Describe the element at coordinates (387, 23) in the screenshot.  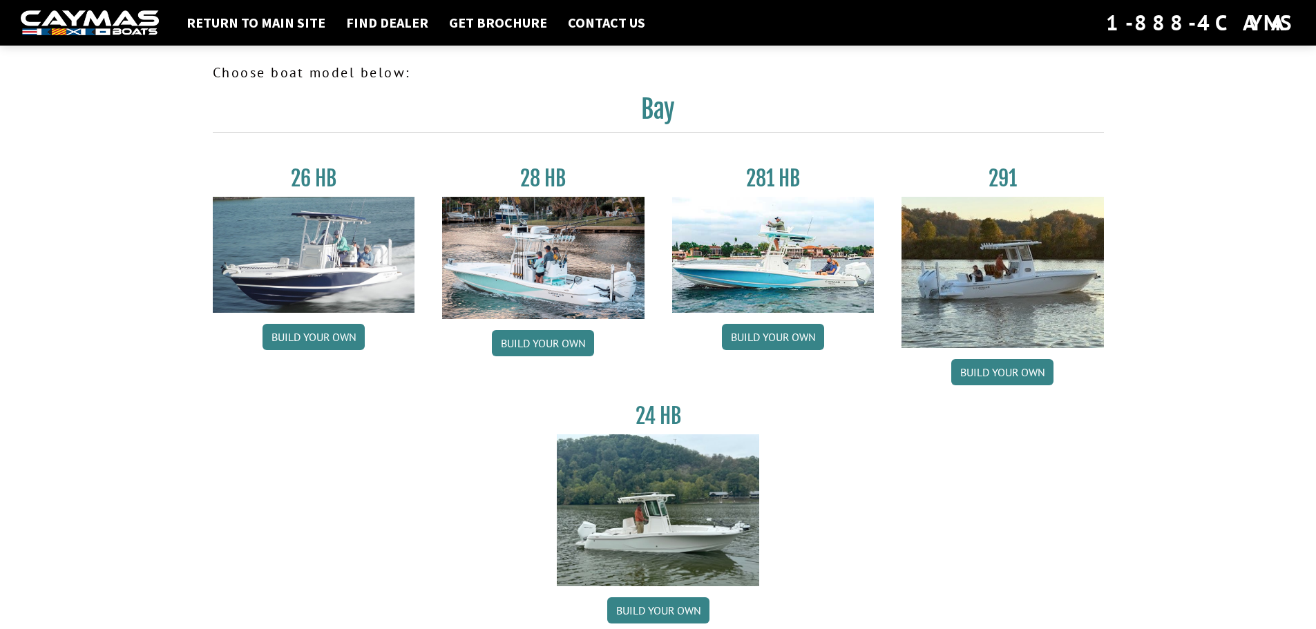
I see `a: Find Dealer` at that location.